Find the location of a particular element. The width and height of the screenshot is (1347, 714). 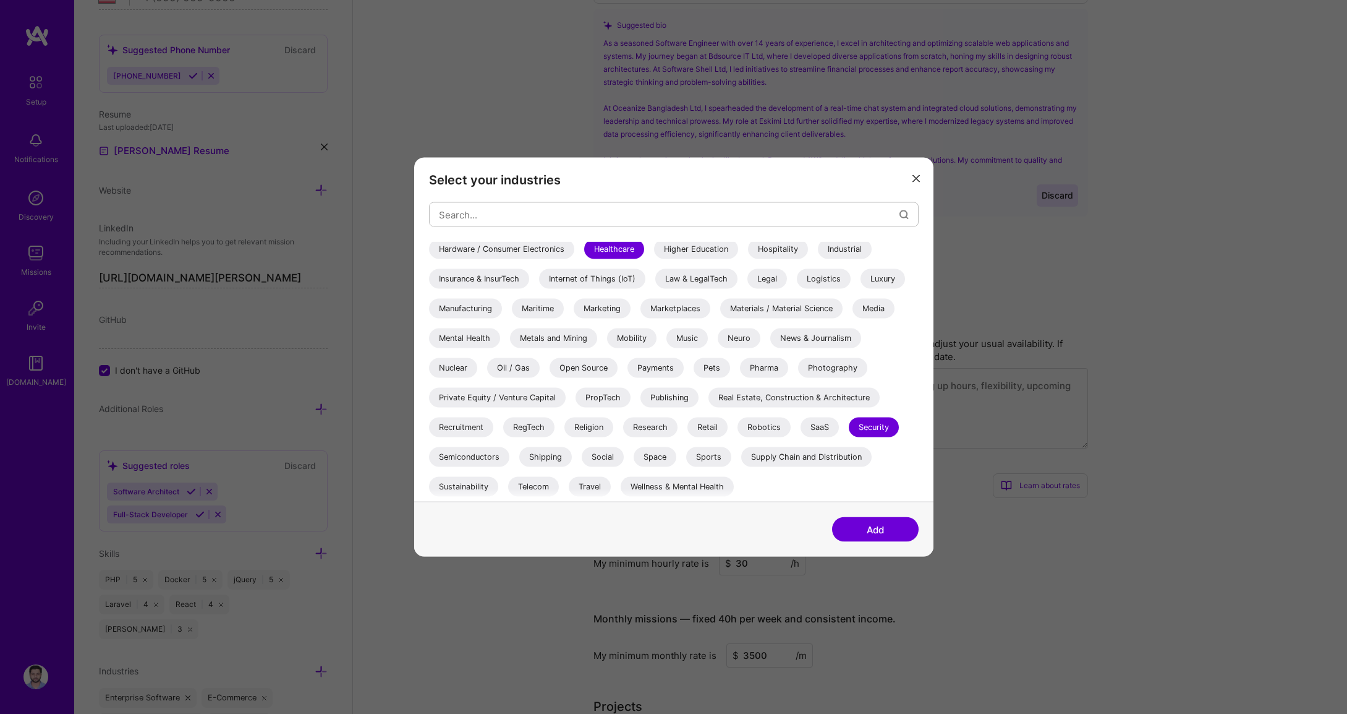

div: PropTech is located at coordinates (603, 398).